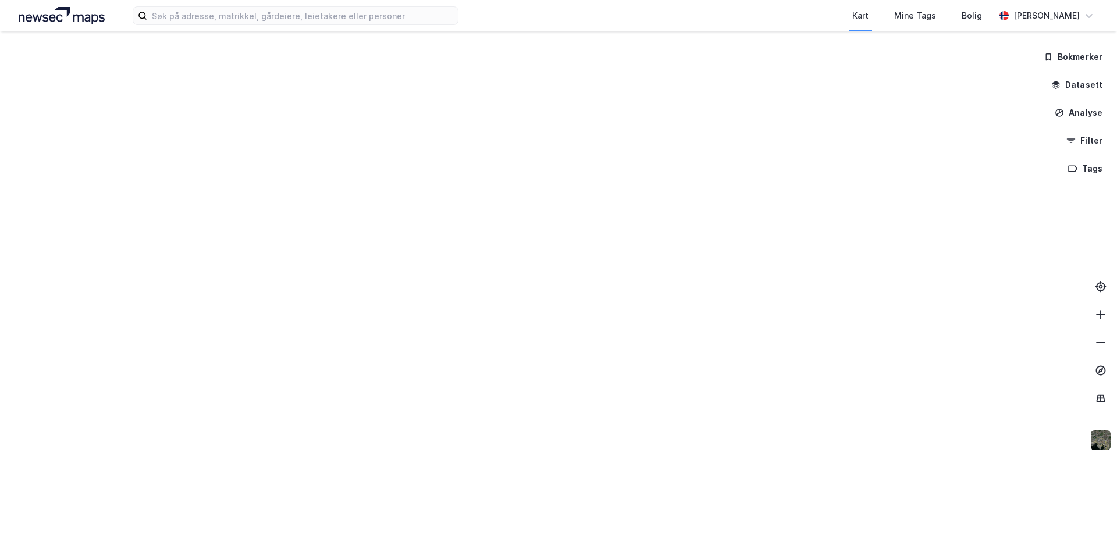 This screenshot has width=1117, height=560. Describe the element at coordinates (861, 16) in the screenshot. I see `div: Kart` at that location.